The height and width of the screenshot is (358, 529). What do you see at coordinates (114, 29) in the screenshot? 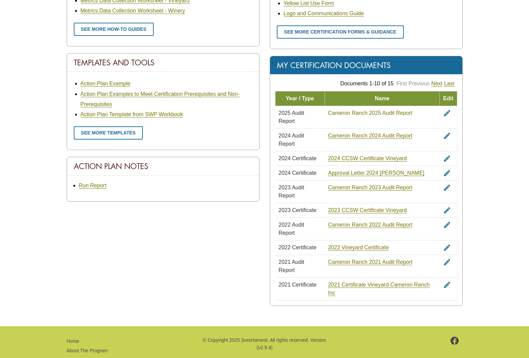
I see `a: See more how-to guides` at bounding box center [114, 29].